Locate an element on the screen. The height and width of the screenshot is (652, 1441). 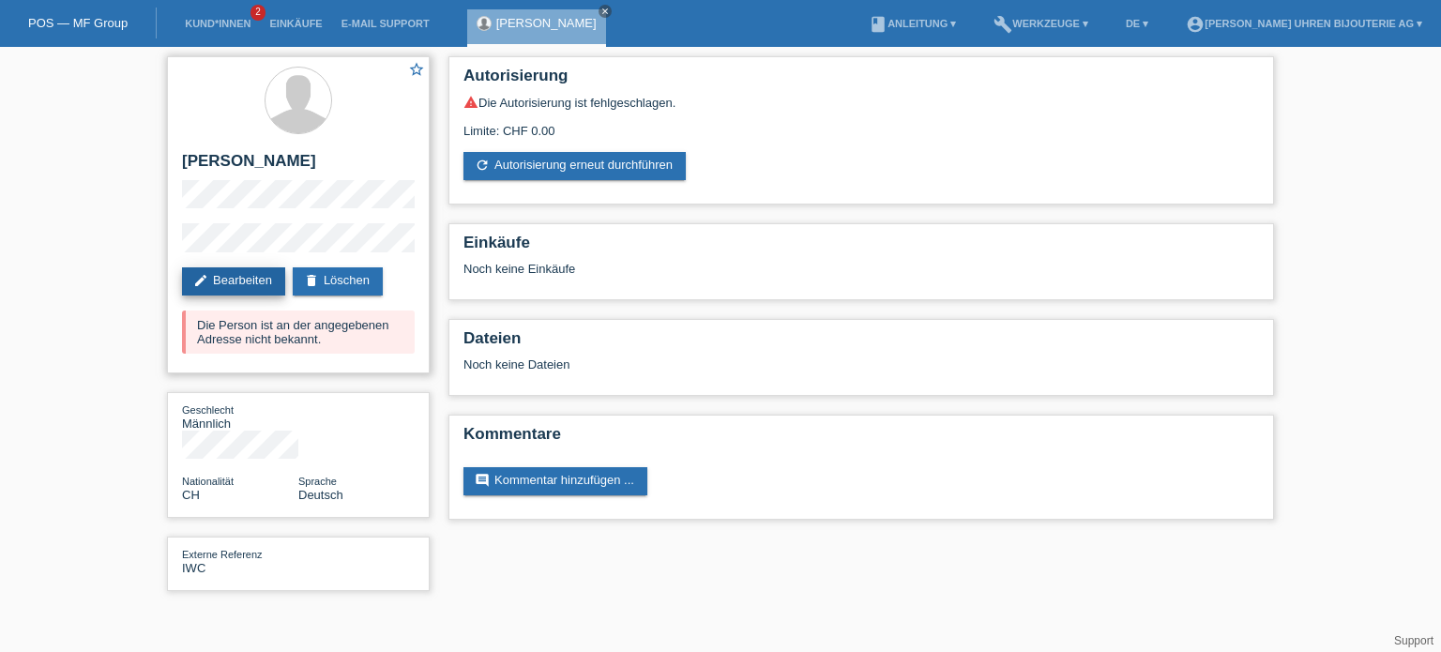
i: book is located at coordinates (878, 24).